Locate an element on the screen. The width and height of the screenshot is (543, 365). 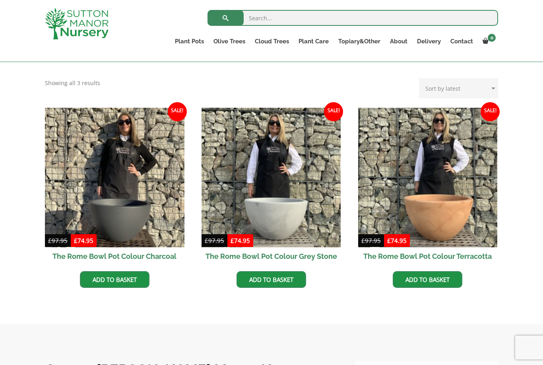
input: Search... is located at coordinates (352, 18).